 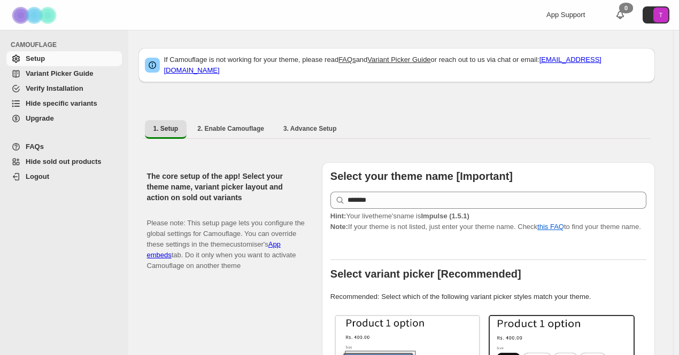 I want to click on img: Camouflage, so click(x=35, y=15).